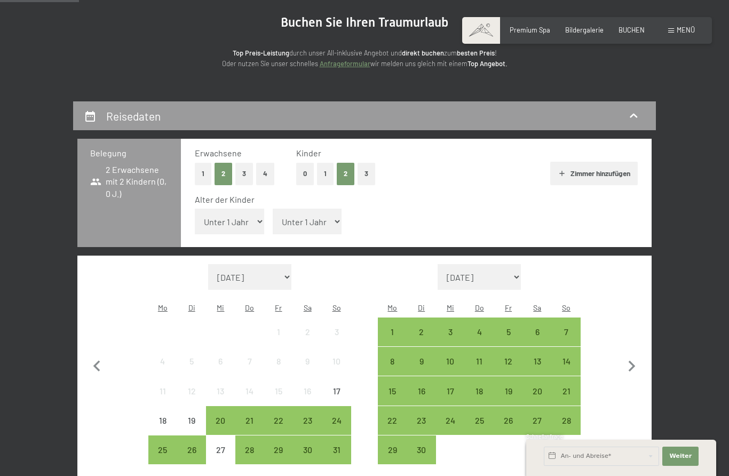  I want to click on p: durch unser All-inklusive Angebot und zum ! Oder nutzen Sie unser schnelles wir melden uns gleich..., so click(364, 58).